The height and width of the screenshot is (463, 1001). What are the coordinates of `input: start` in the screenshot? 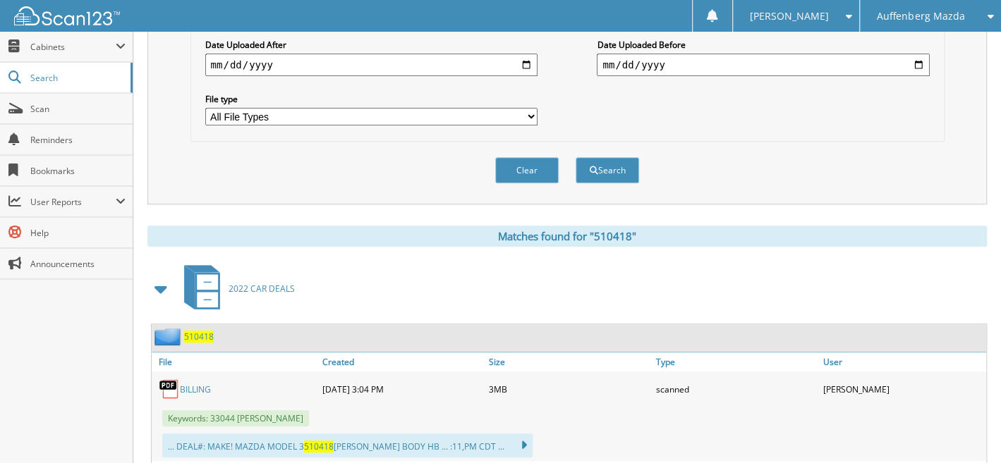 It's located at (371, 65).